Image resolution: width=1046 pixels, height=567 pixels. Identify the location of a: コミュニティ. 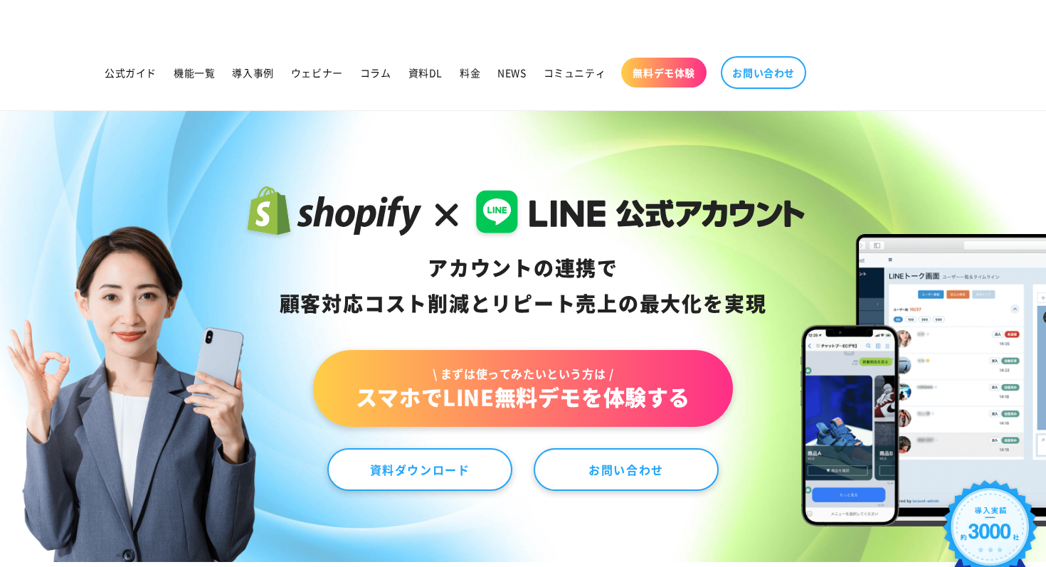
(575, 73).